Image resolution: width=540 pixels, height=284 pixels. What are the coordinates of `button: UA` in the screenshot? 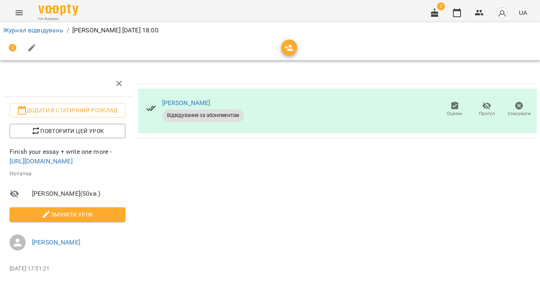 It's located at (523, 12).